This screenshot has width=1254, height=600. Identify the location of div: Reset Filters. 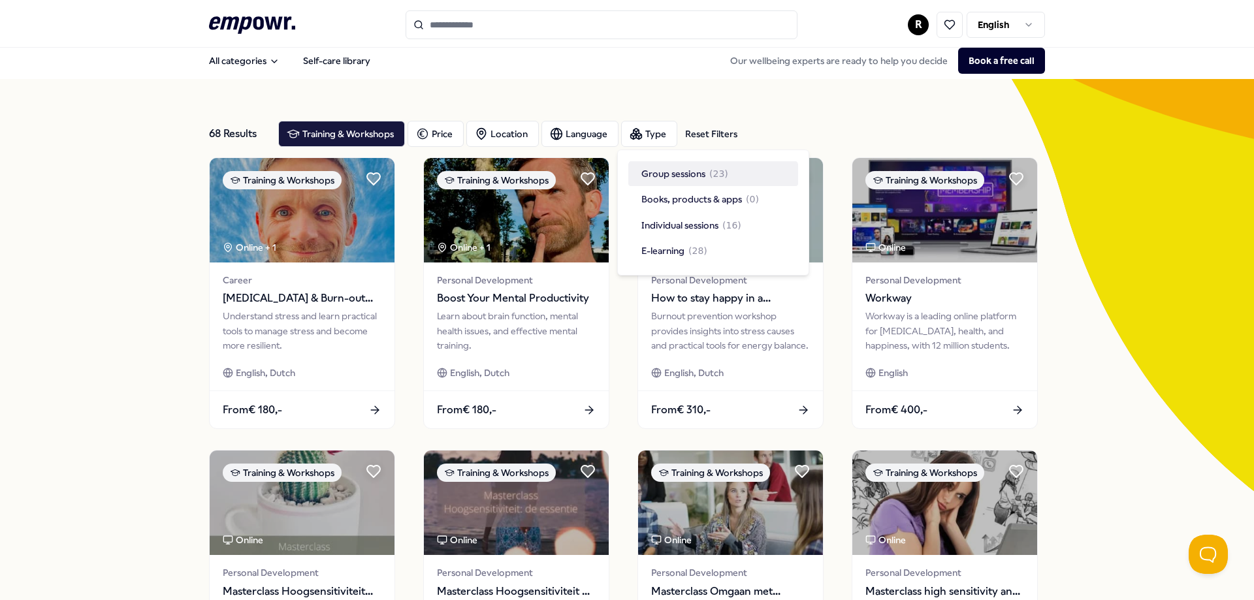
(712, 134).